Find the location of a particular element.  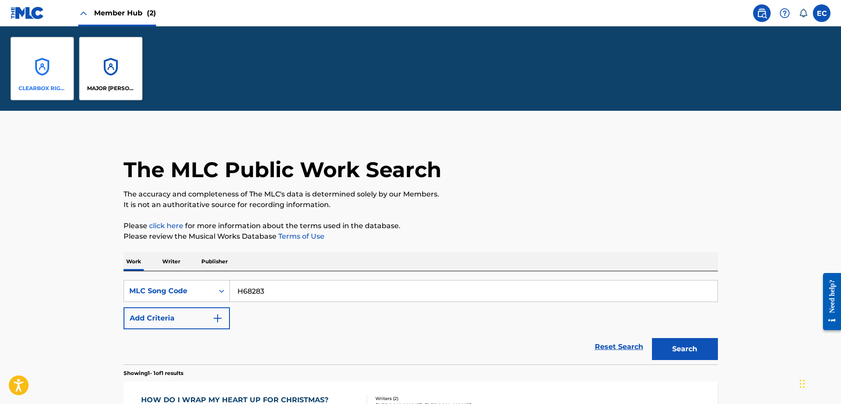

form: Search Form is located at coordinates (421, 322).